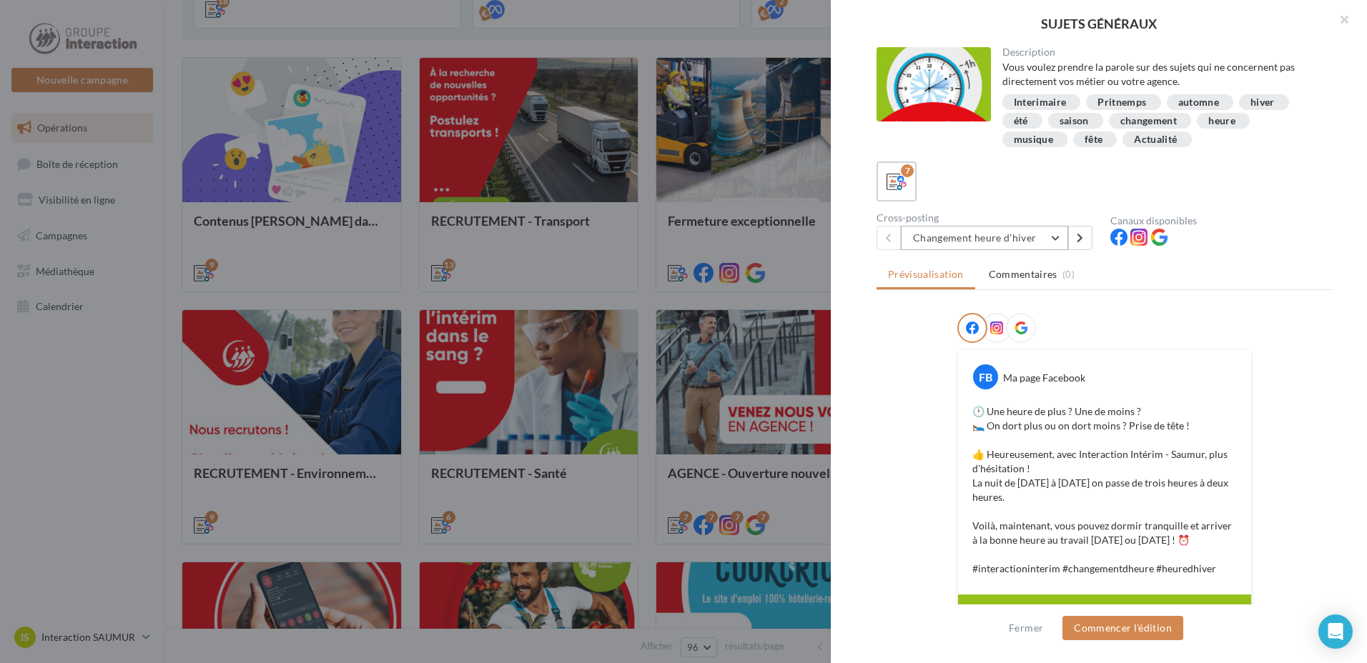 The height and width of the screenshot is (663, 1367). What do you see at coordinates (1162, 52) in the screenshot?
I see `div: Description` at bounding box center [1162, 52].